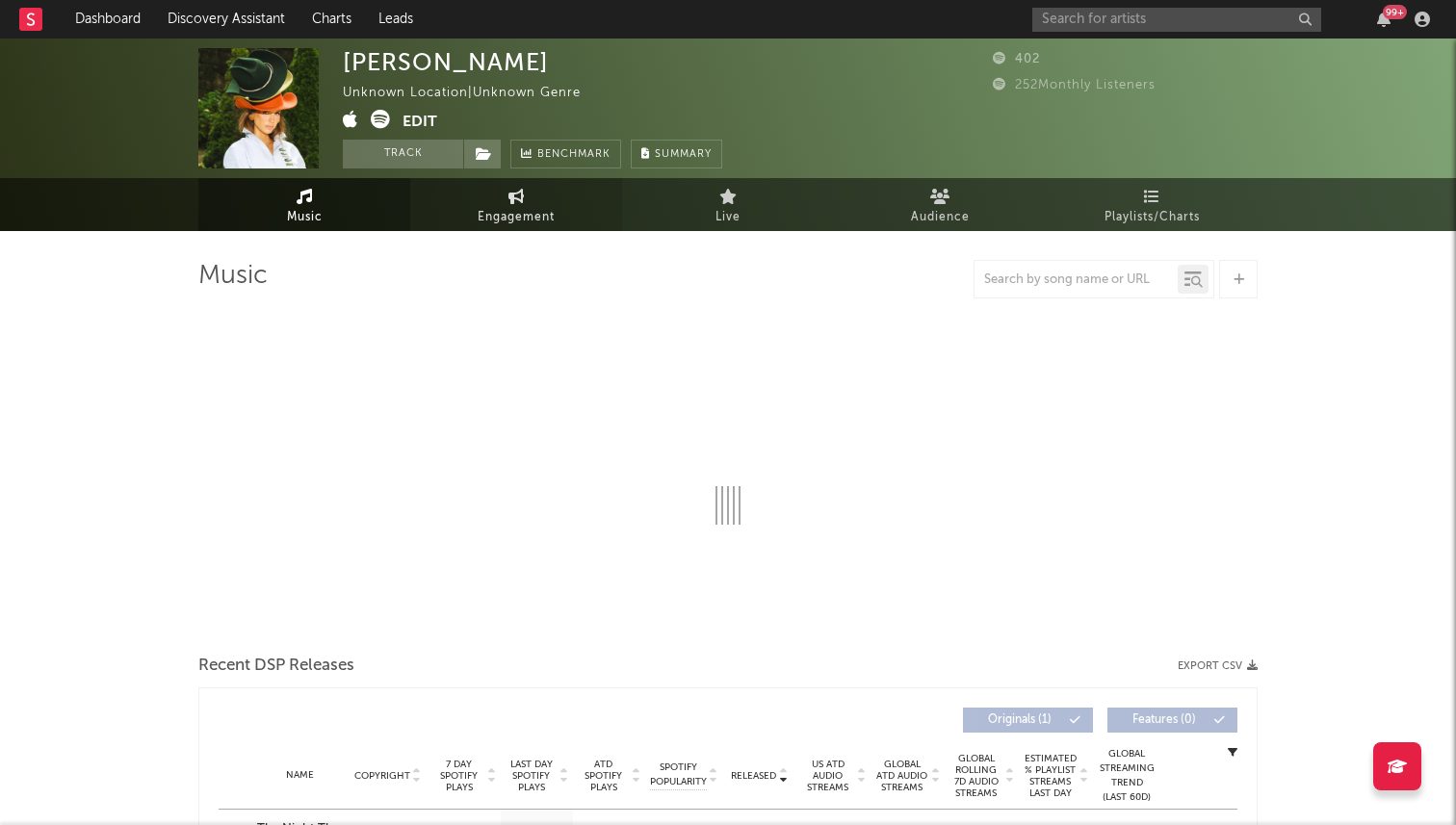 The image size is (1456, 825). Describe the element at coordinates (827, 776) in the screenshot. I see `span: US ATD Audio Streams` at that location.